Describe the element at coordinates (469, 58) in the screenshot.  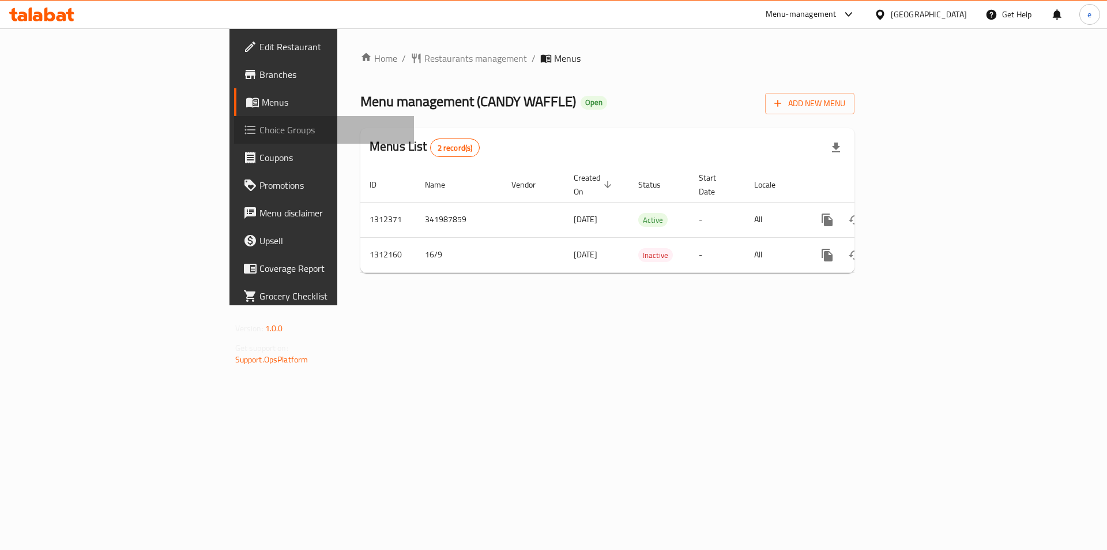
I see `a: Restaurants management` at that location.